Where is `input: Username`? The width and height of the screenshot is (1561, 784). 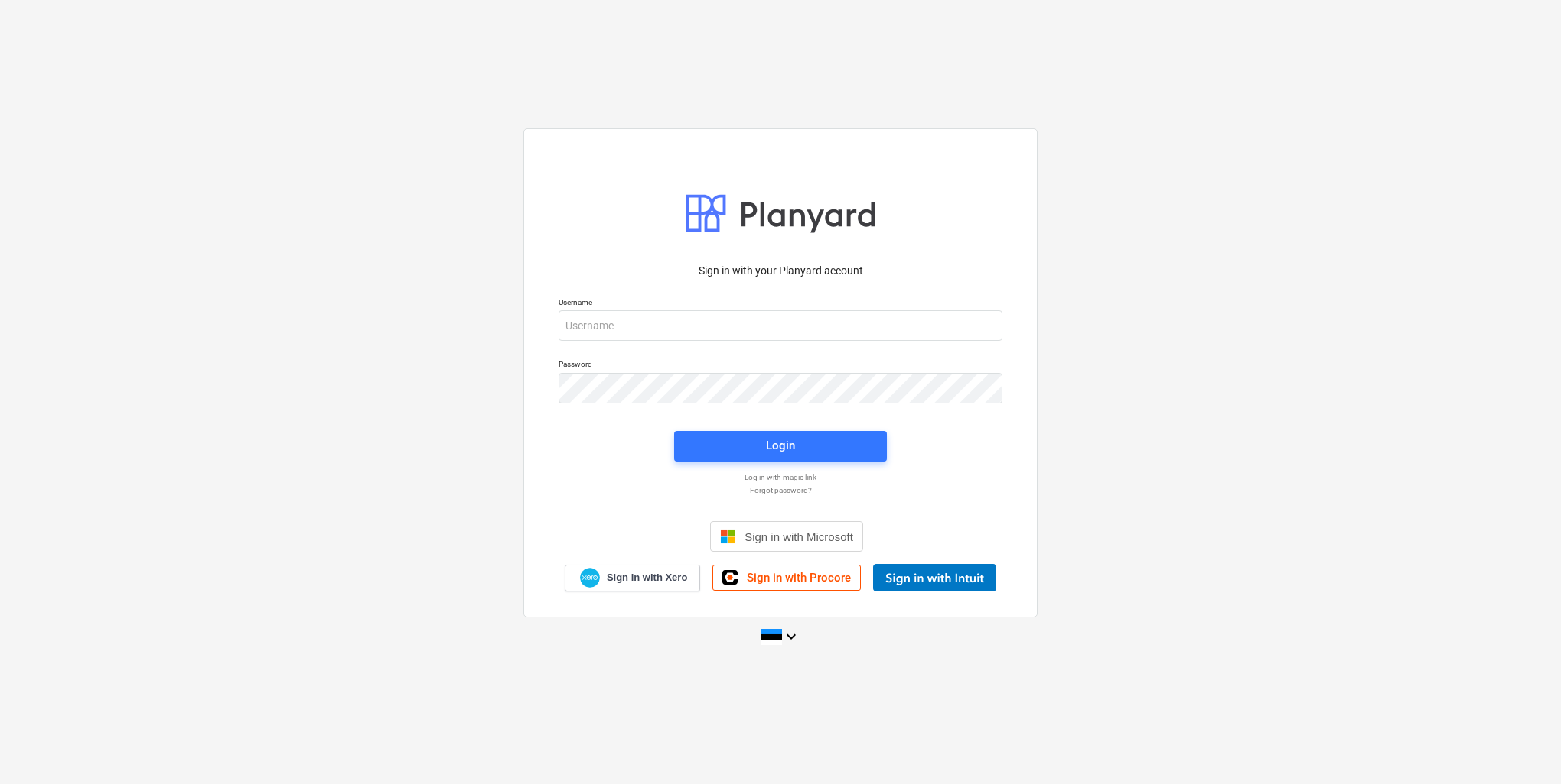
input: Username is located at coordinates (780, 326).